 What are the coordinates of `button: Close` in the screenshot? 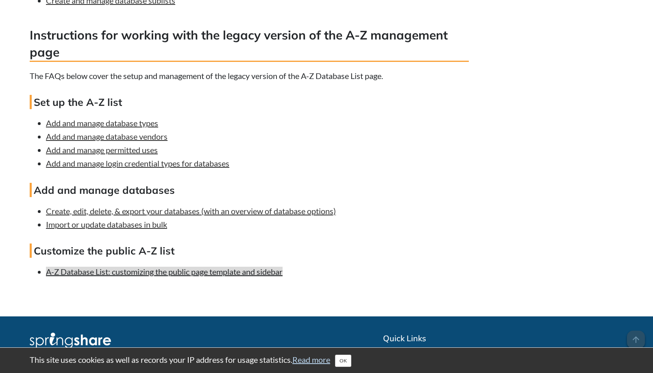 It's located at (343, 360).